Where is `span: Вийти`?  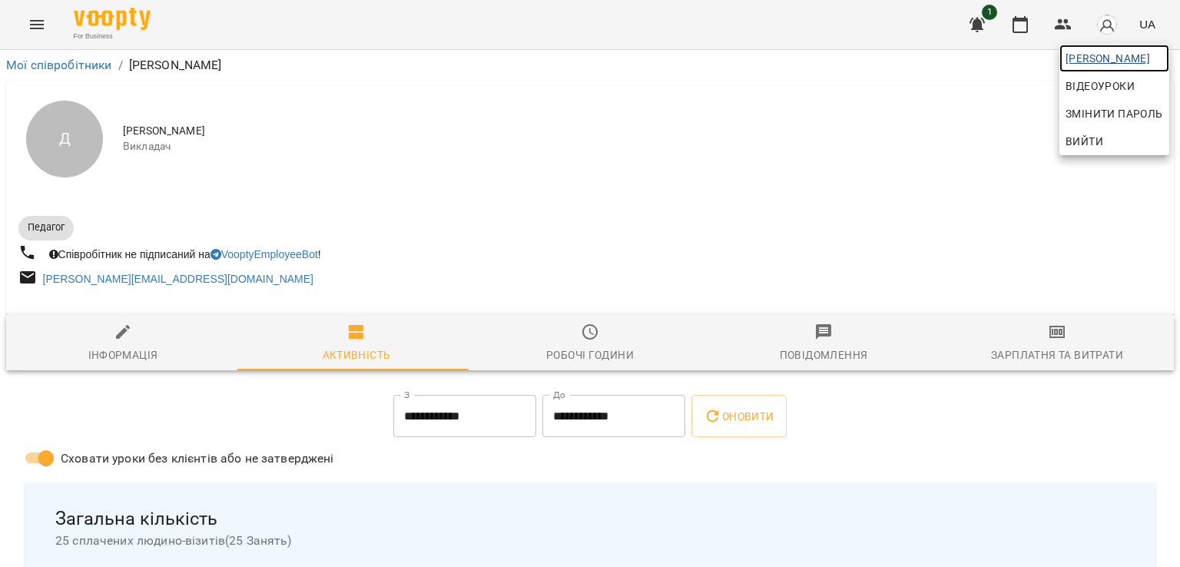 span: Вийти is located at coordinates (1084, 141).